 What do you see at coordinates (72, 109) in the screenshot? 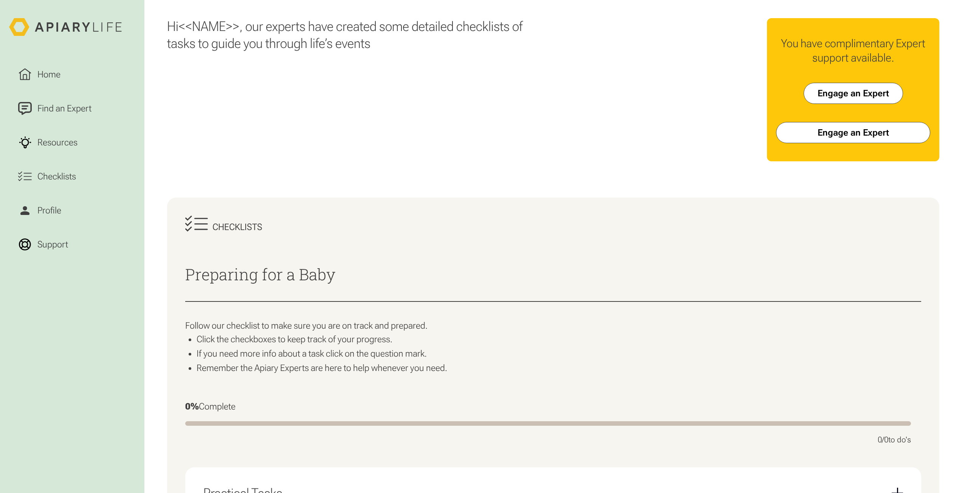
I see `a: Find an Expert` at bounding box center [72, 109].